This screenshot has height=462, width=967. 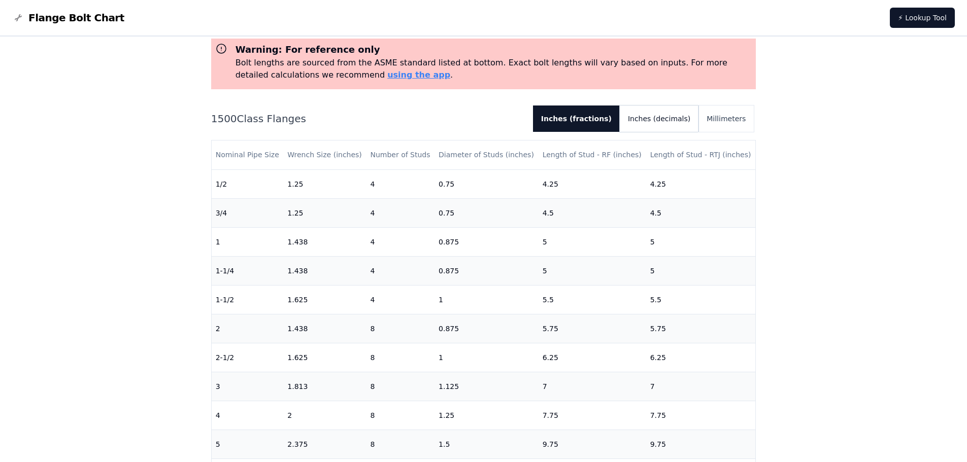 I want to click on p: Bolt lengths are sourced from the ASME standard listed at bottom. Exact bolt lengths will vary ba..., so click(x=494, y=69).